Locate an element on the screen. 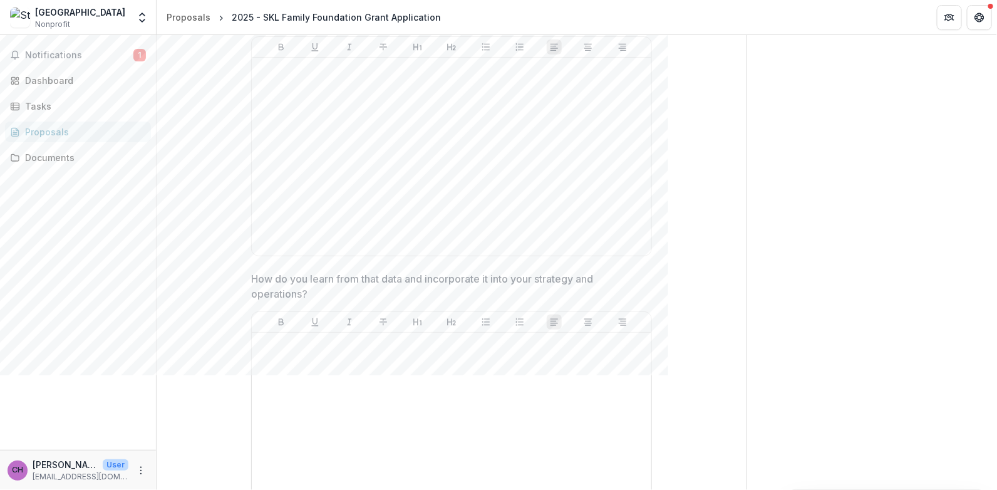  button: More is located at coordinates (141, 470).